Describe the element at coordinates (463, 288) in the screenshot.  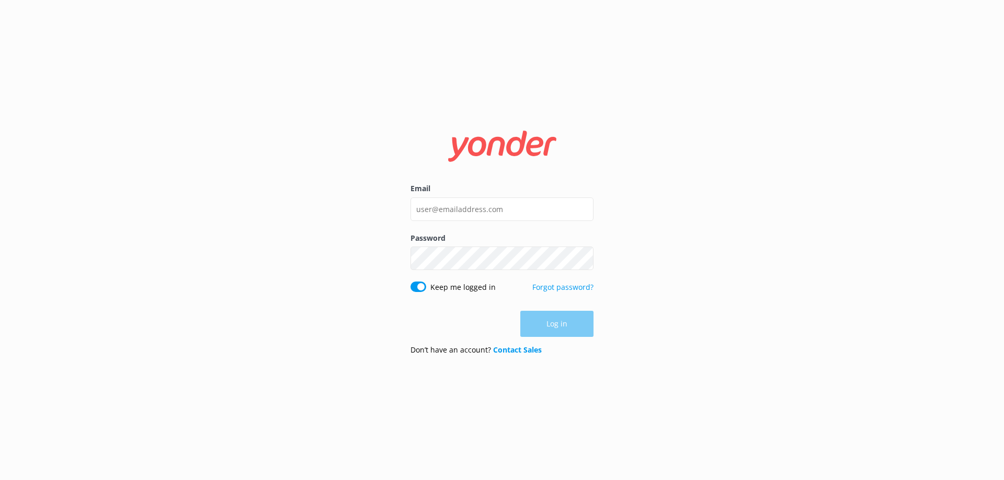
I see `label: Keep me logged in` at that location.